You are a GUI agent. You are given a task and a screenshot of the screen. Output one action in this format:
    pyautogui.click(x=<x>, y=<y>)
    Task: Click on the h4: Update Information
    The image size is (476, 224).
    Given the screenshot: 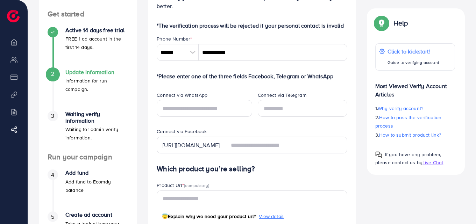 What is the action you would take?
    pyautogui.click(x=97, y=72)
    